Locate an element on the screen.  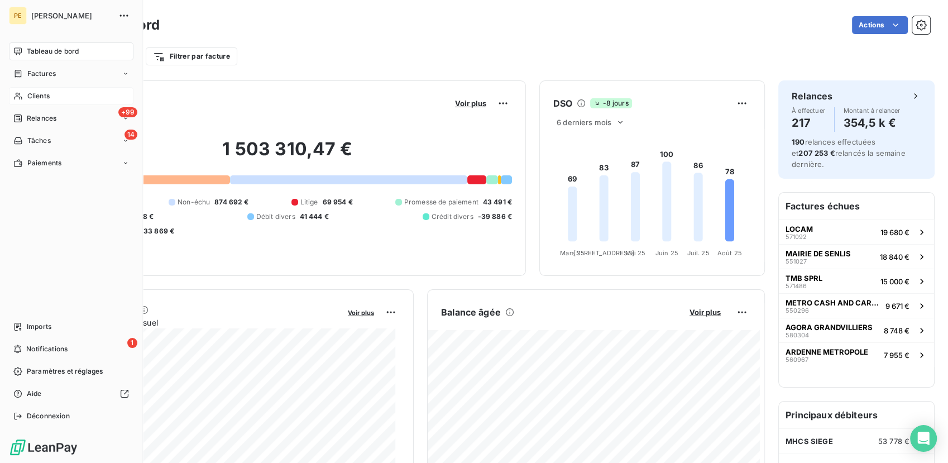
span: 9 671 € is located at coordinates (897, 306).